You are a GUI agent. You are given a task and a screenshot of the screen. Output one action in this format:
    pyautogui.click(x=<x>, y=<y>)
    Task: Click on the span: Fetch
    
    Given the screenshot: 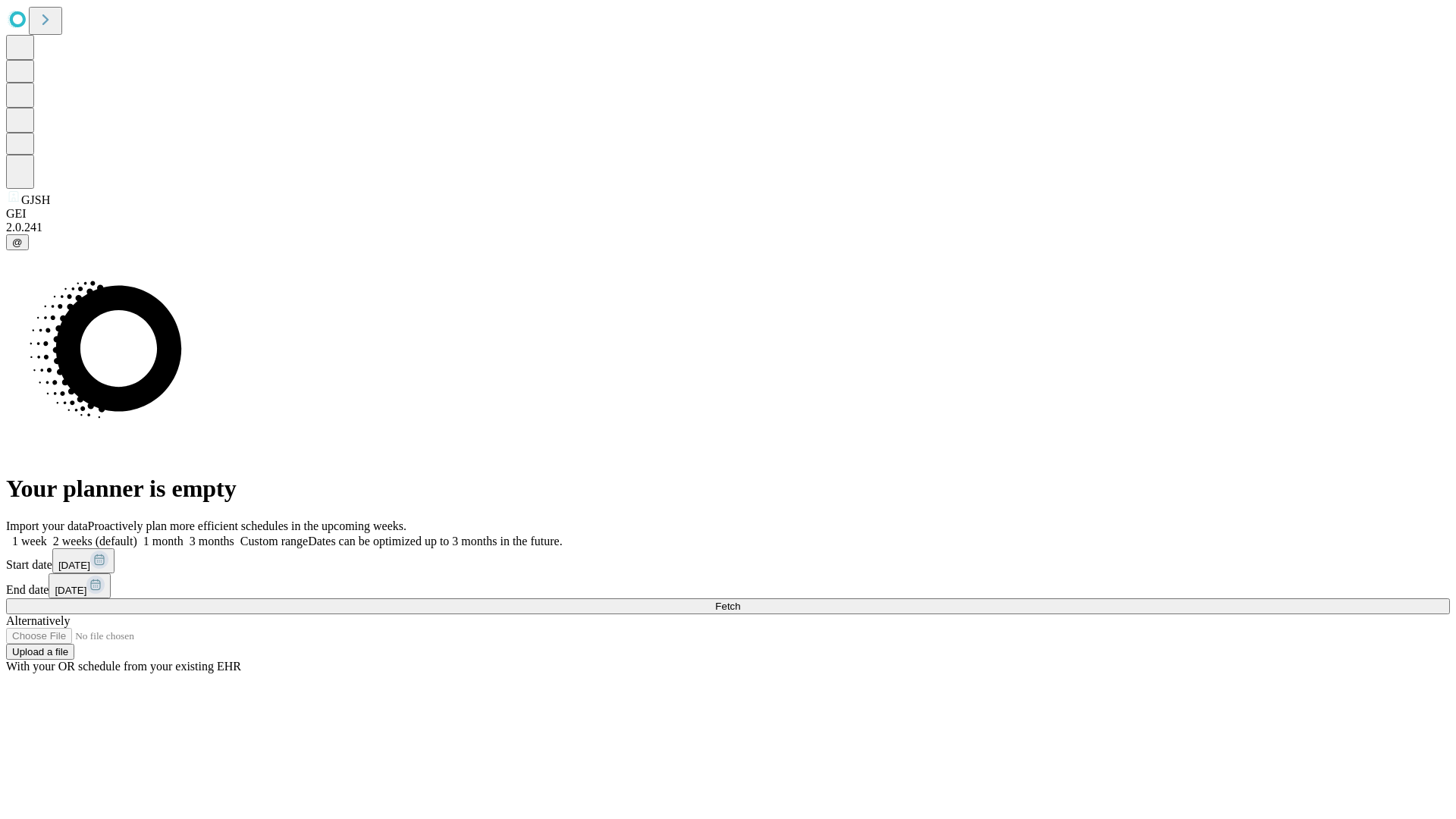 What is the action you would take?
    pyautogui.click(x=728, y=606)
    